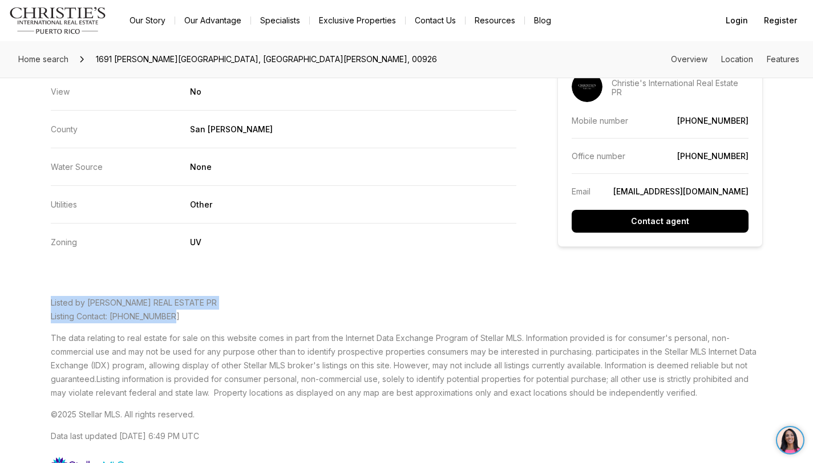 The width and height of the screenshot is (813, 463). What do you see at coordinates (201, 204) in the screenshot?
I see `p: Other` at bounding box center [201, 204].